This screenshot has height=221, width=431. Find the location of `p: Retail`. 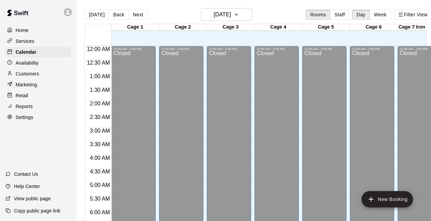

p: Retail is located at coordinates (22, 96).